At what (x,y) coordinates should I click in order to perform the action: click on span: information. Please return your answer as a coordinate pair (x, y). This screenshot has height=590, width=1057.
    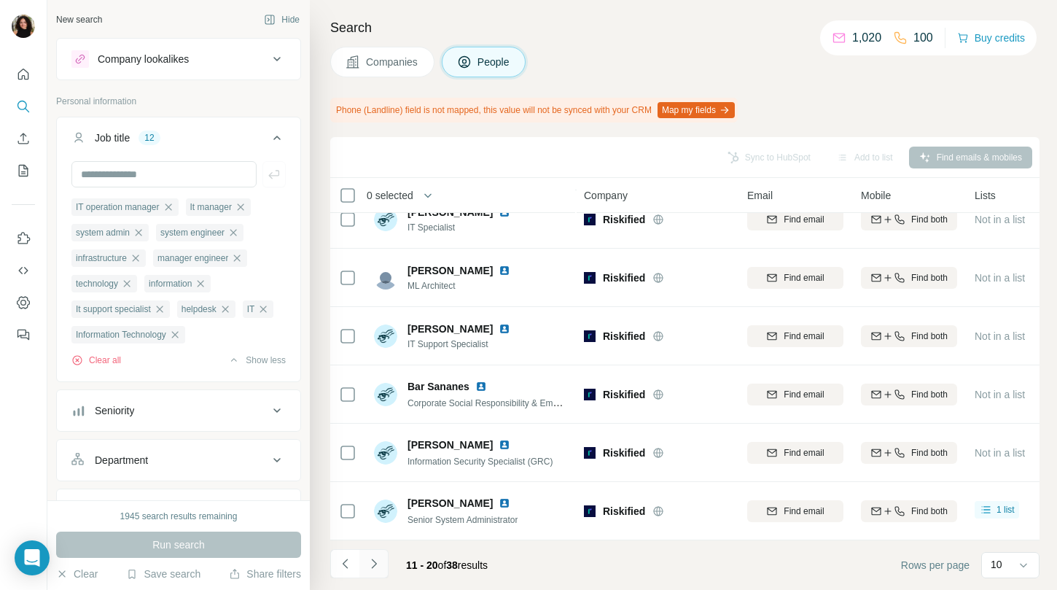
    Looking at the image, I should click on (170, 284).